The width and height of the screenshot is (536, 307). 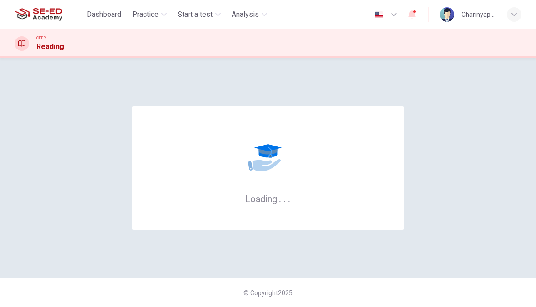 I want to click on span: CEFR, so click(x=41, y=38).